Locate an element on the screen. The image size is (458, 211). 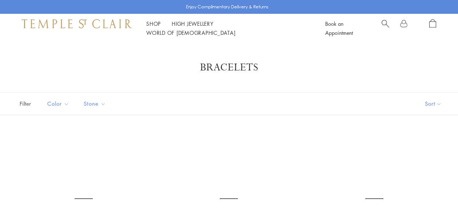
h1: Bracelets is located at coordinates (229, 68).